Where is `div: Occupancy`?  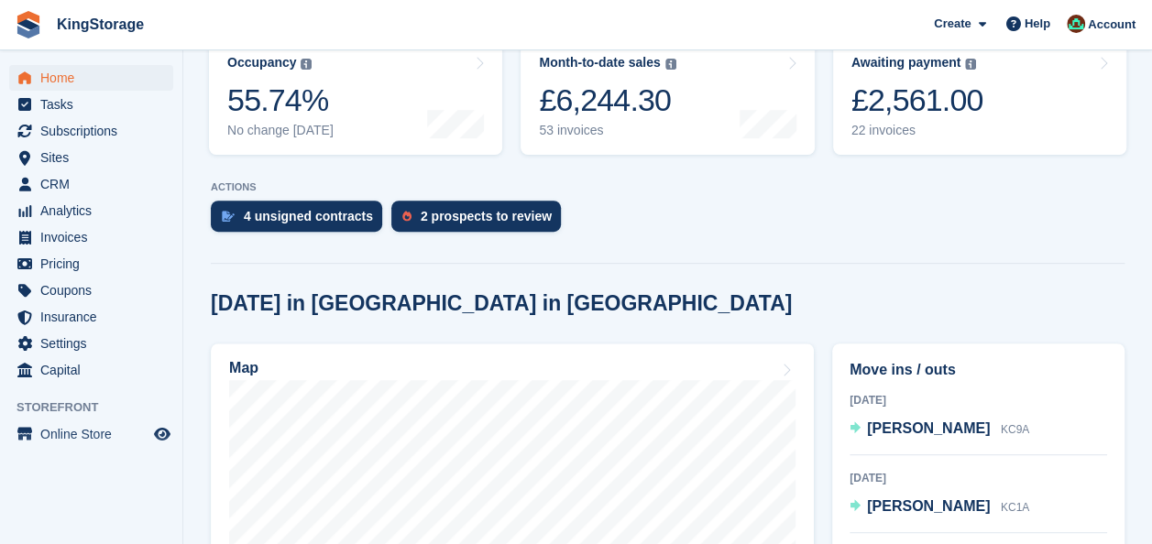 div: Occupancy is located at coordinates (261, 62).